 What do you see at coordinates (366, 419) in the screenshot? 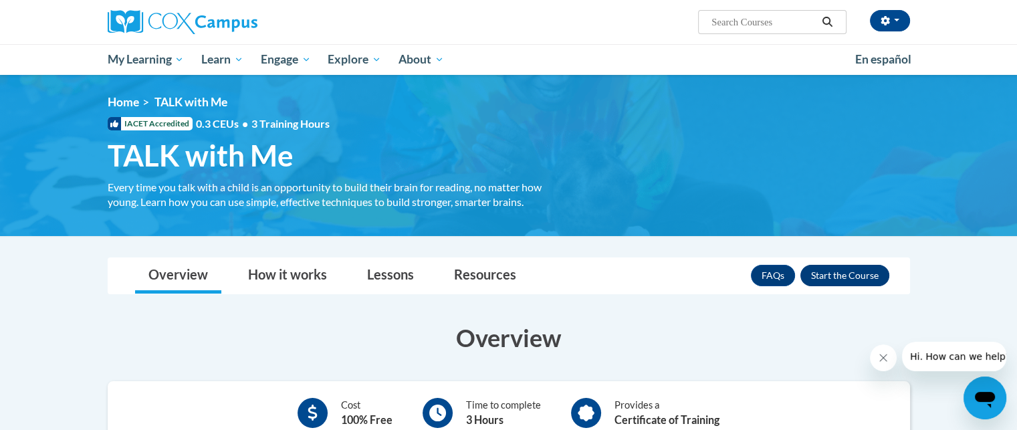
I see `b: 100% Free` at bounding box center [366, 419].